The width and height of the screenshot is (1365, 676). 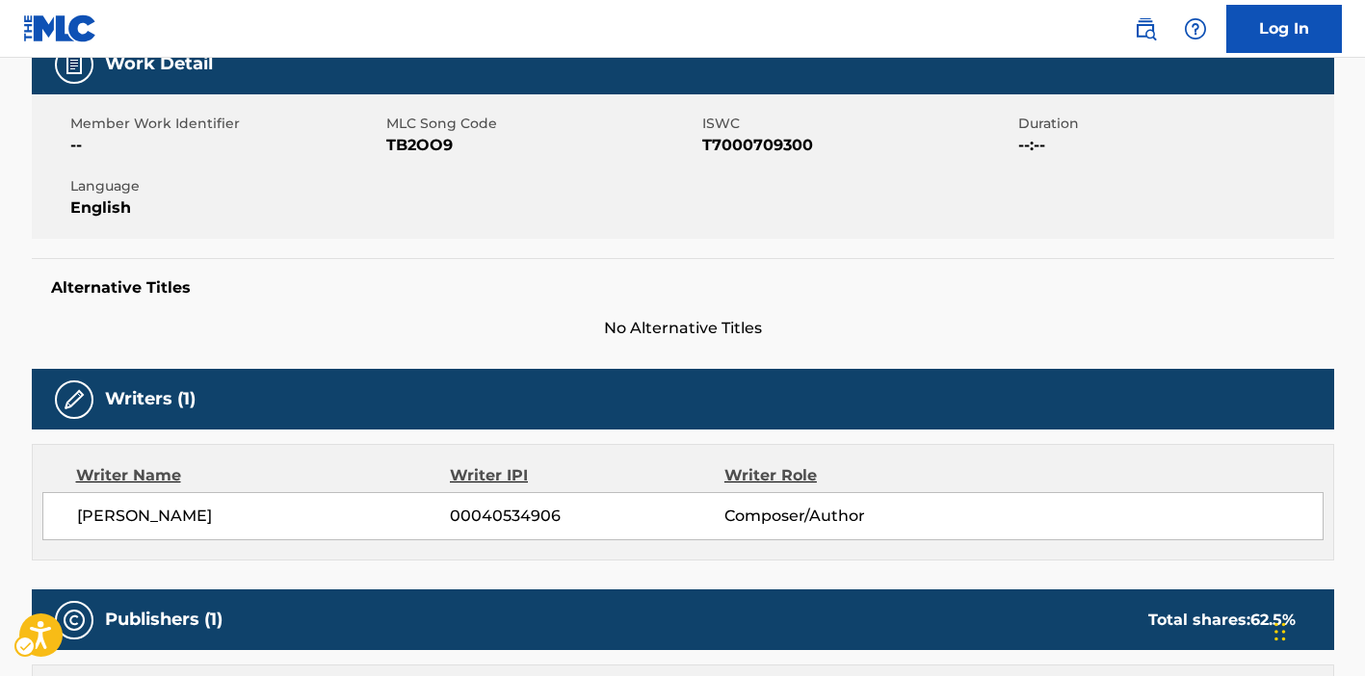 I want to click on h5: Work Detail, so click(x=159, y=64).